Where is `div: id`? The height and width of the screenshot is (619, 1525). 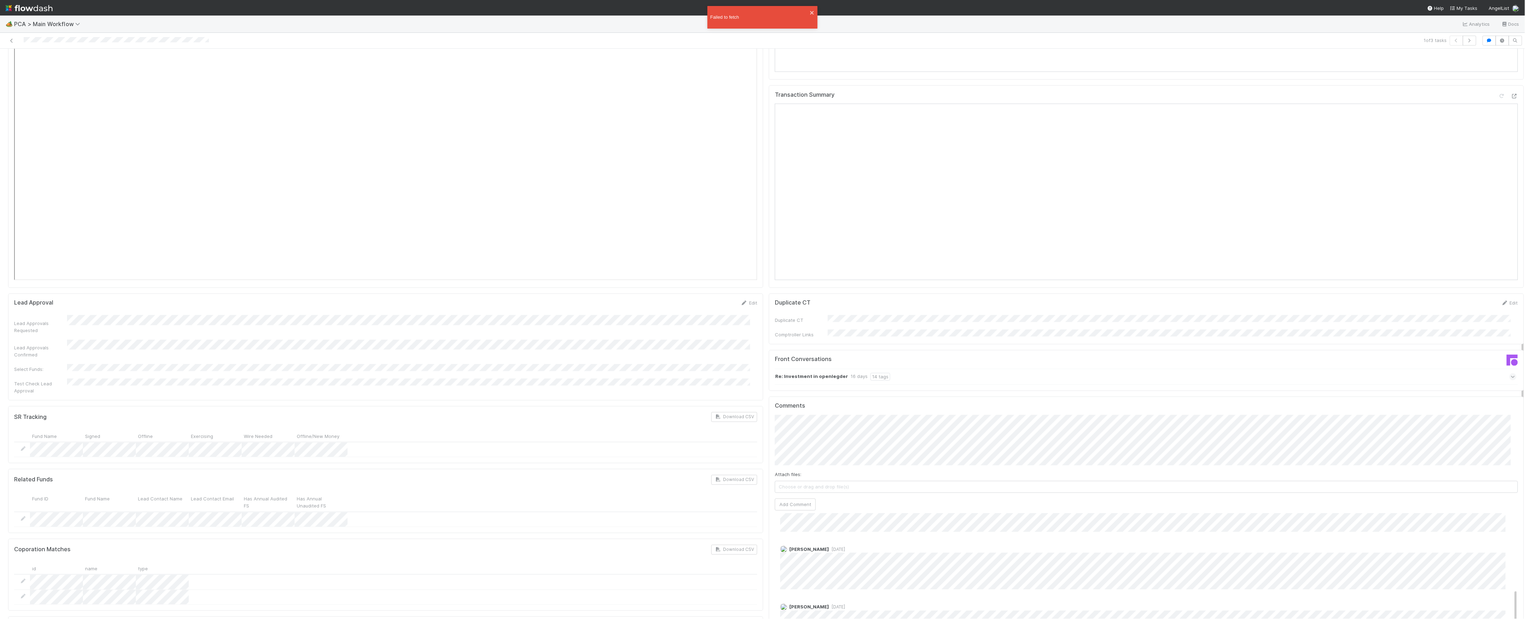 div: id is located at coordinates (56, 568).